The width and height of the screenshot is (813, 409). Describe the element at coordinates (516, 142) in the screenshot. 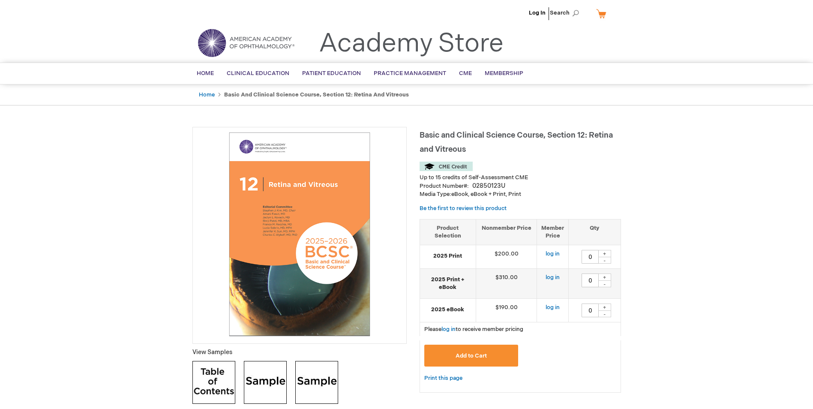

I see `span: Basic and Clinical Science Course, Section 12: Retina and Vitreous` at that location.